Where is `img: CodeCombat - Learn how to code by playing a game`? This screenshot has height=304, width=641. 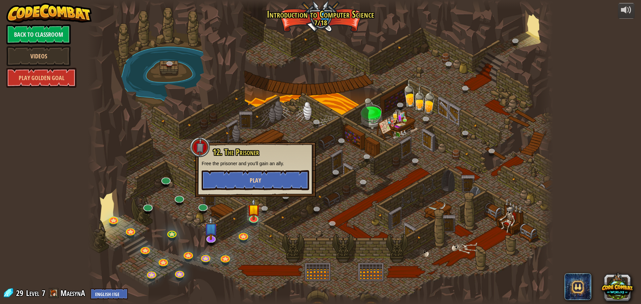
img: CodeCombat - Learn how to code by playing a game is located at coordinates (49, 13).